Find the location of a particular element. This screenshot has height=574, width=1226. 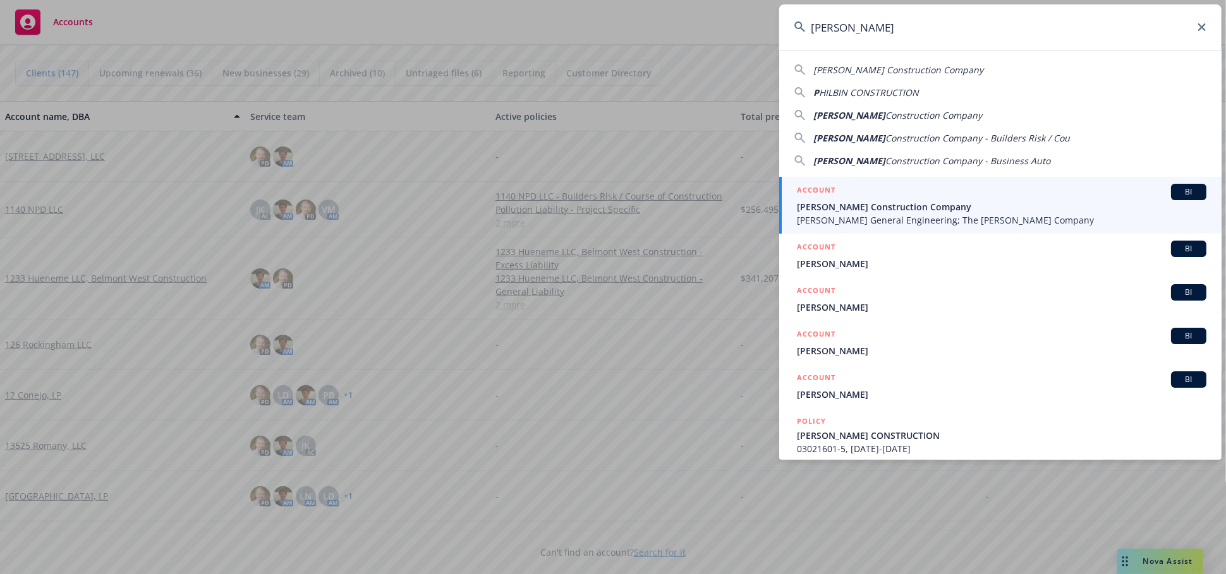

h5: POLICY is located at coordinates (811, 421).